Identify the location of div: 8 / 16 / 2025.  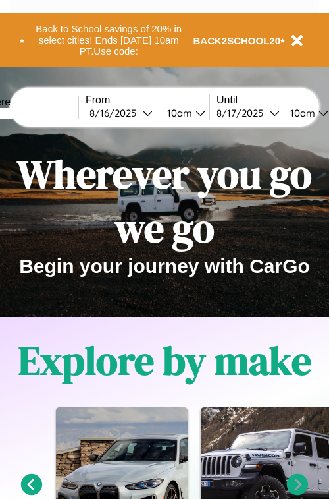
(116, 113).